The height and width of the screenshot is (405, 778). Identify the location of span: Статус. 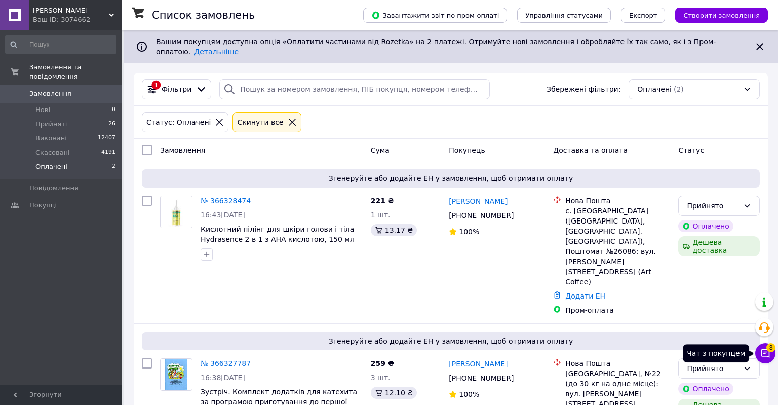
(691, 150).